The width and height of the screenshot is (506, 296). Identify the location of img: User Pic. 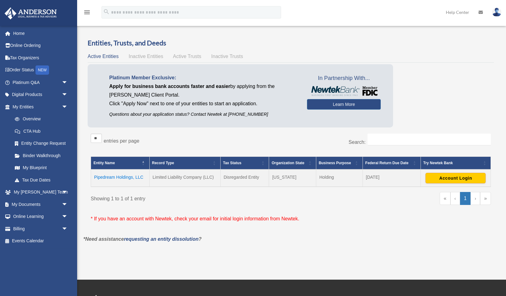
(496, 12).